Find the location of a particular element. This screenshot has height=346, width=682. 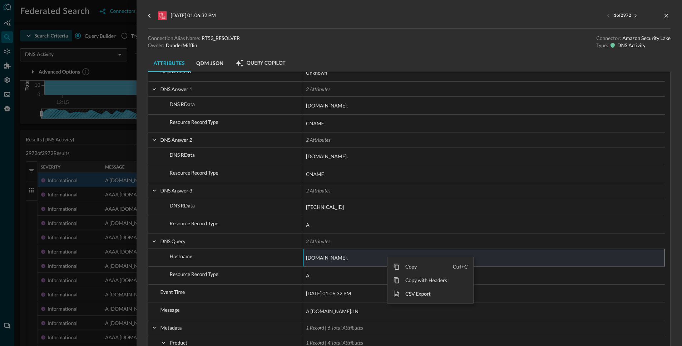

span: DNS Answer 2 is located at coordinates (176, 140).